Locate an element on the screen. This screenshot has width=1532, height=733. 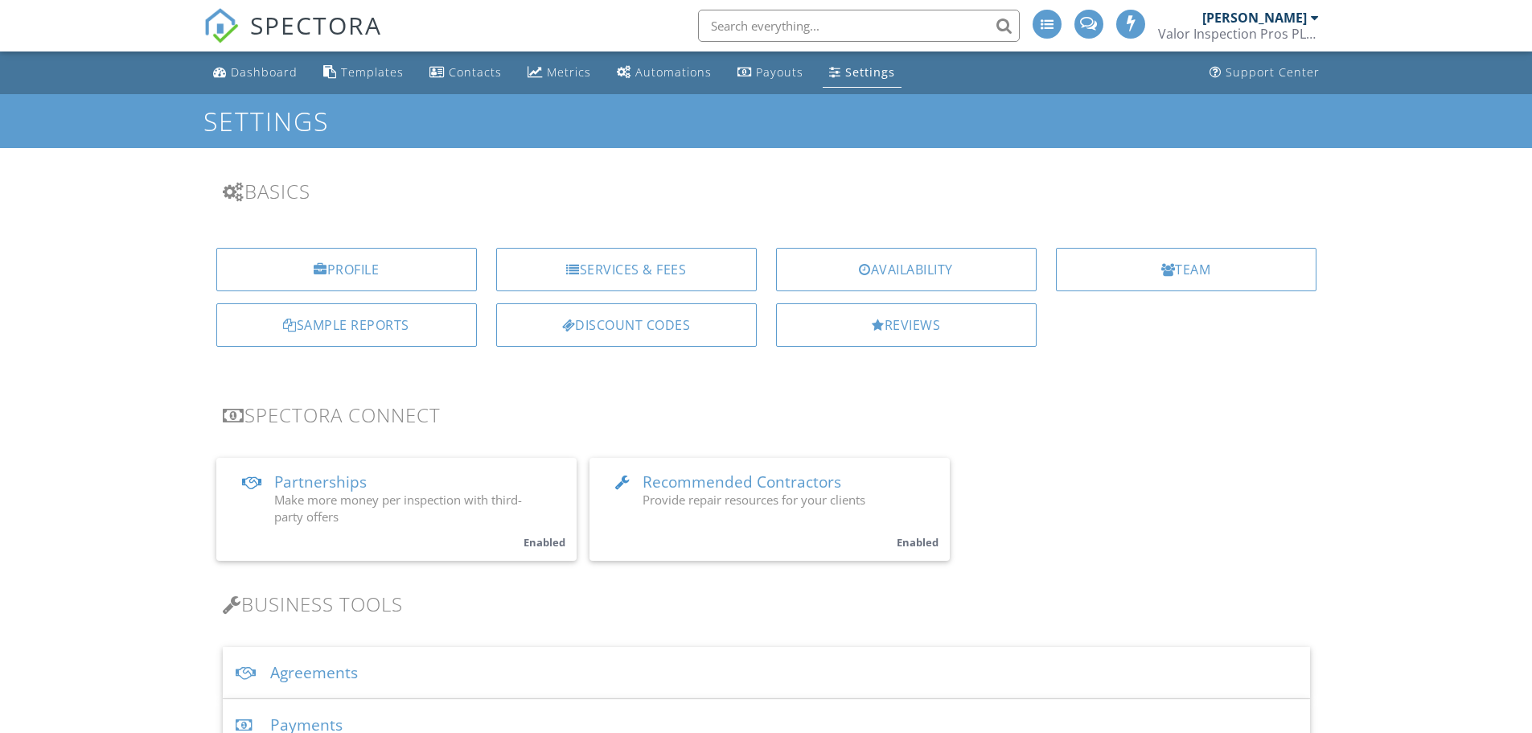
div: Templates is located at coordinates (372, 72).